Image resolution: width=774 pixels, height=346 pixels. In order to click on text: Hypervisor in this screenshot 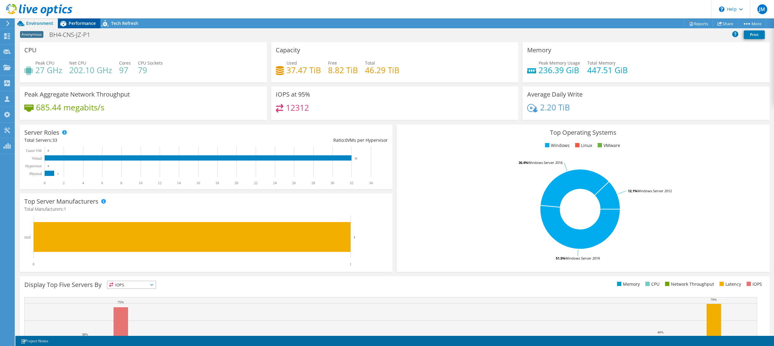, I will do `click(34, 166)`.